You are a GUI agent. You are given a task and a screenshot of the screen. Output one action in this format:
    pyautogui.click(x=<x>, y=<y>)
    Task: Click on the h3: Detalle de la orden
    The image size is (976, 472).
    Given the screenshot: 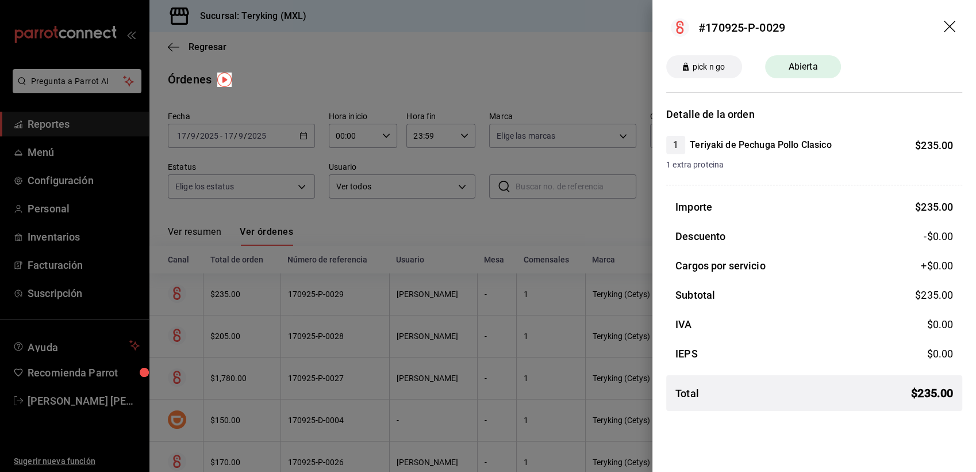 What is the action you would take?
    pyautogui.click(x=814, y=114)
    